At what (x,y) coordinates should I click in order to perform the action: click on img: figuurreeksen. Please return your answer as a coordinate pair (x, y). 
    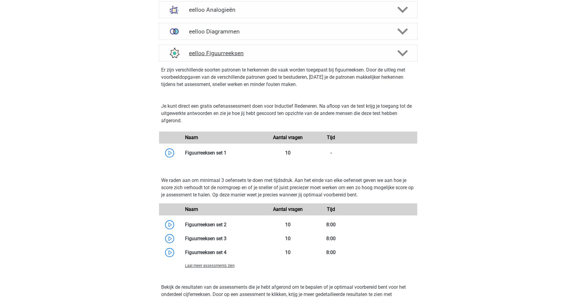
    Looking at the image, I should click on (174, 53).